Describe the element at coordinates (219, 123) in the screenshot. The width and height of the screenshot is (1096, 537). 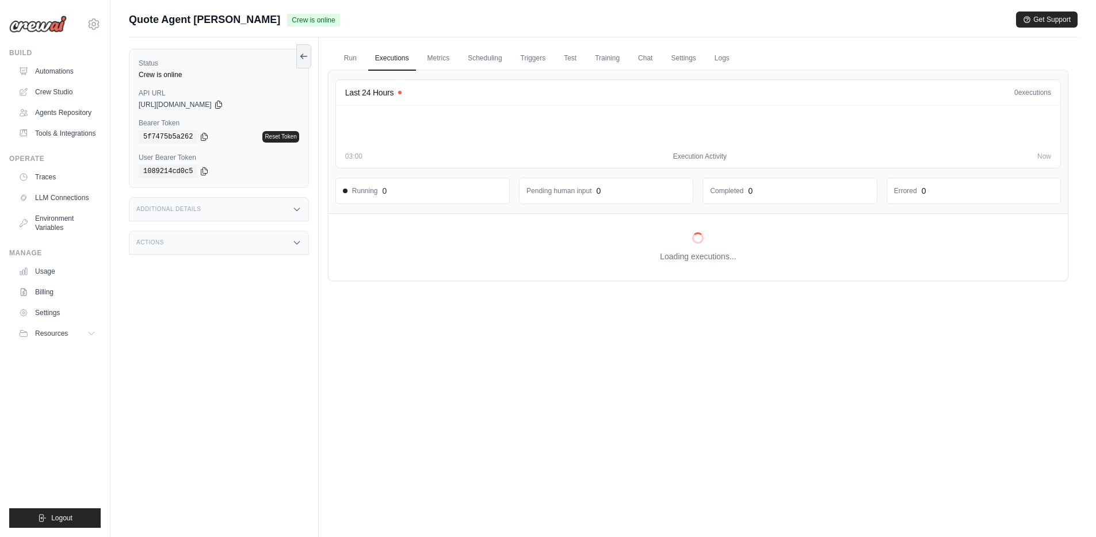
I see `label: Bearer Token` at that location.